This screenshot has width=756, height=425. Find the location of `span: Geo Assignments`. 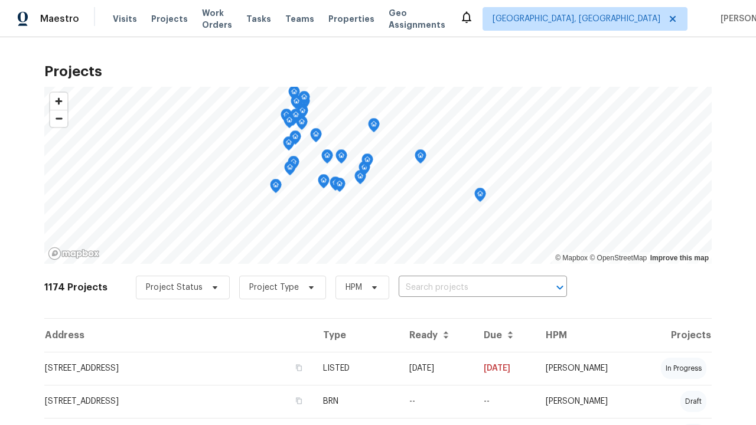

span: Geo Assignments is located at coordinates (417, 19).